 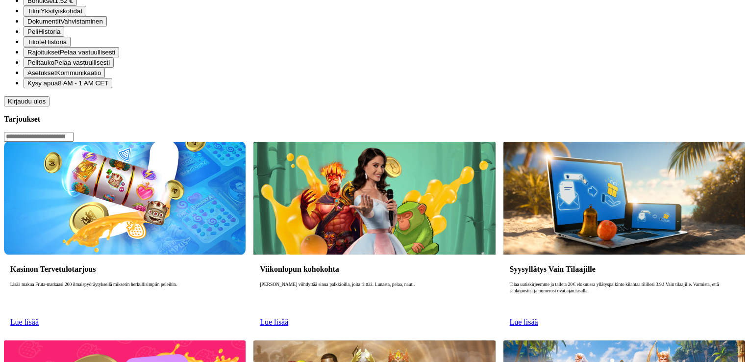 What do you see at coordinates (43, 83) in the screenshot?
I see `span: Kysy apua` at bounding box center [43, 83].